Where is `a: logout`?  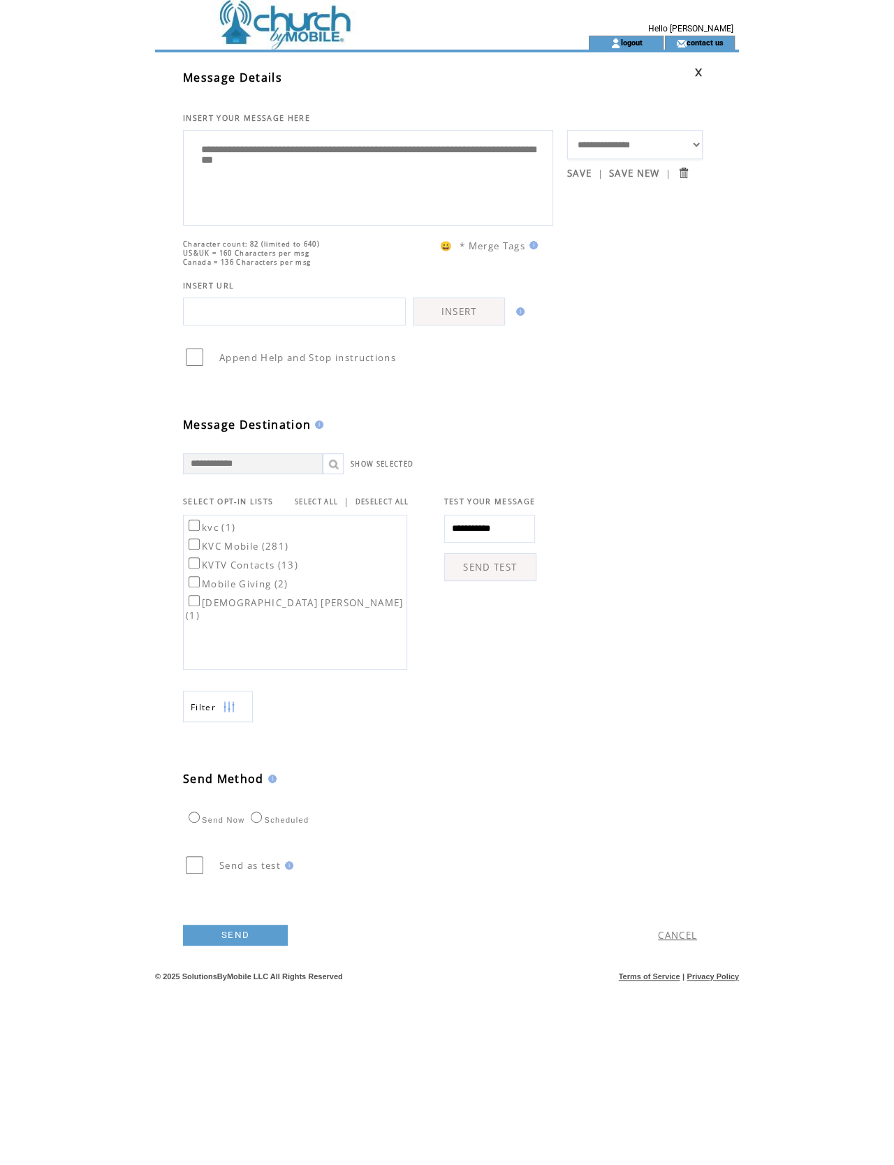
a: logout is located at coordinates (631, 42).